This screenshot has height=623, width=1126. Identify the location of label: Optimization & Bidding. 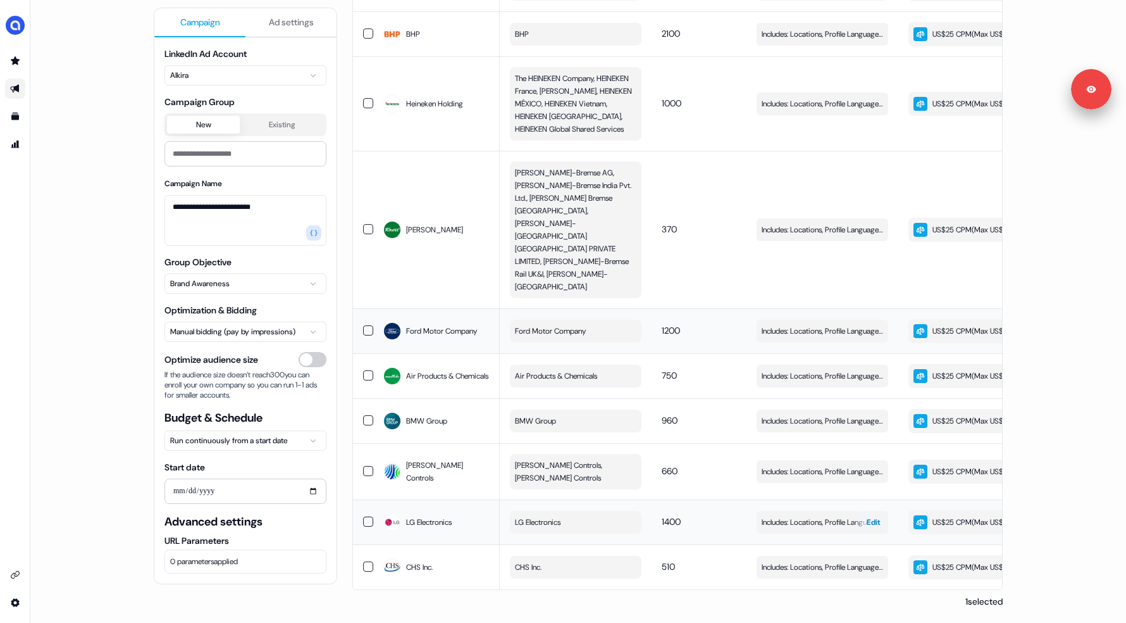
(211, 310).